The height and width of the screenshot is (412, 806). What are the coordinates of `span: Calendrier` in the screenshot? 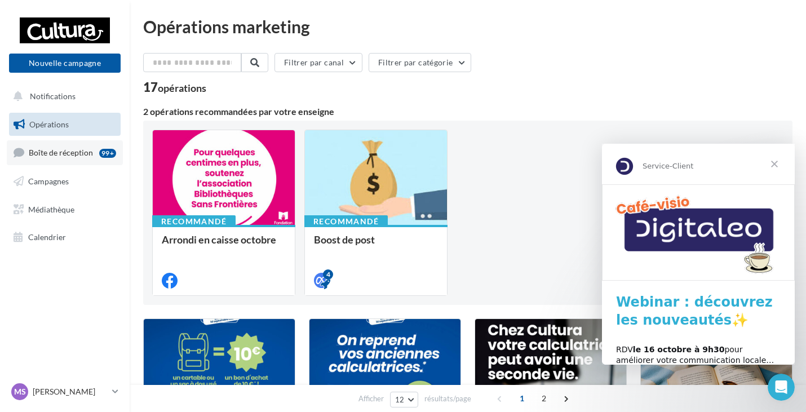 It's located at (47, 237).